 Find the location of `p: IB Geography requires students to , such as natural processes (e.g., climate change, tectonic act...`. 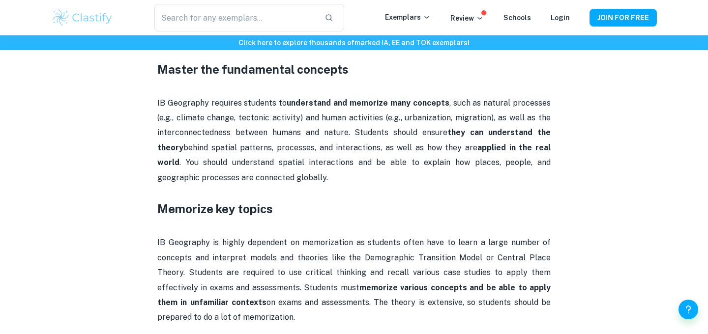

p: IB Geography requires students to , such as natural processes (e.g., climate change, tectonic act... is located at coordinates (354, 141).